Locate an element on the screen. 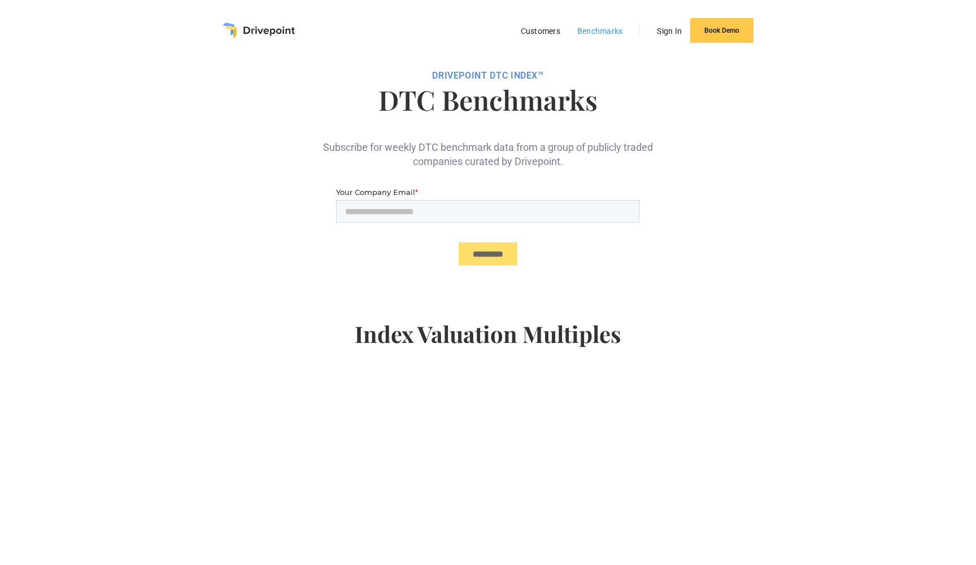  div: DRIVEPOiNT DTC Index™ is located at coordinates (488, 76).